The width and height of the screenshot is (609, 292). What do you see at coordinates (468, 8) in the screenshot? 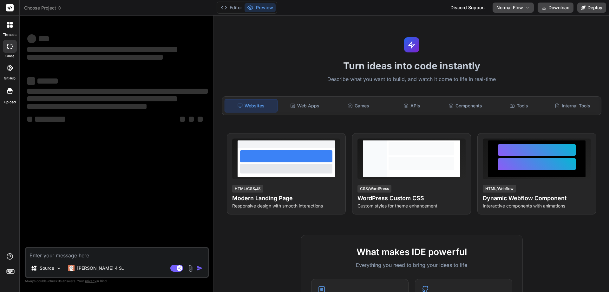
I see `div: Discord Support` at bounding box center [468, 8].